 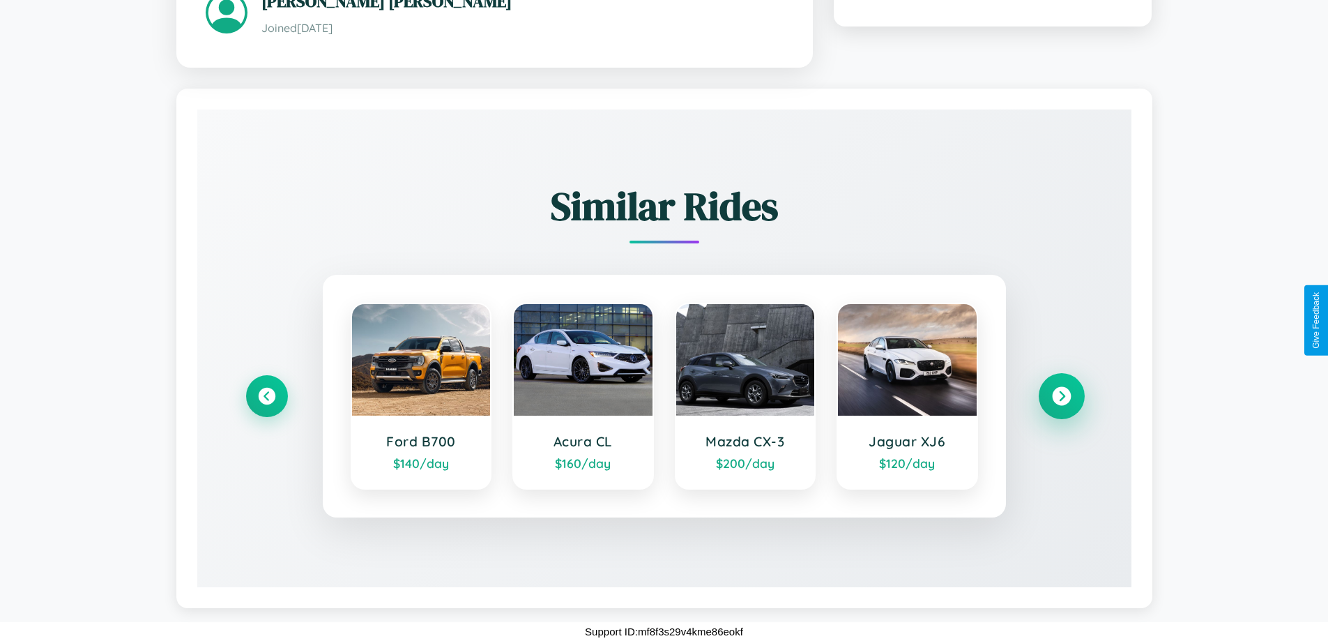 I want to click on div: $ 140 /day, so click(x=421, y=463).